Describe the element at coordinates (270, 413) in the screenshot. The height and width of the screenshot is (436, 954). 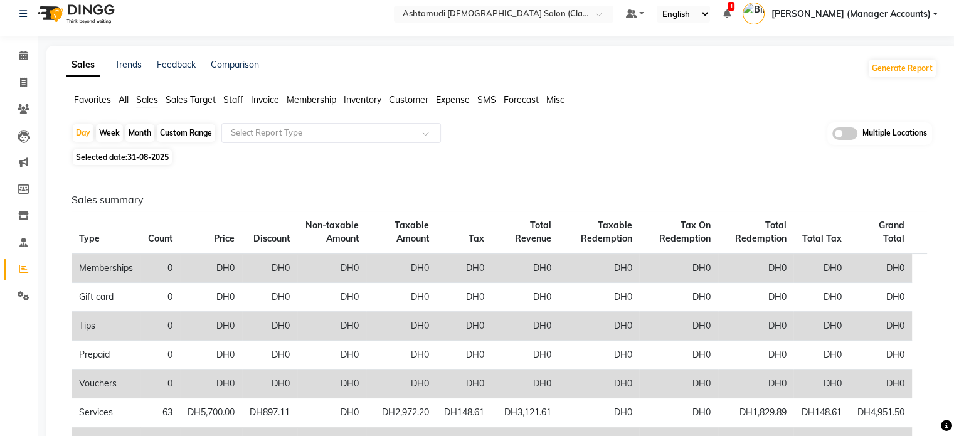
I see `td: DH897.11` at that location.